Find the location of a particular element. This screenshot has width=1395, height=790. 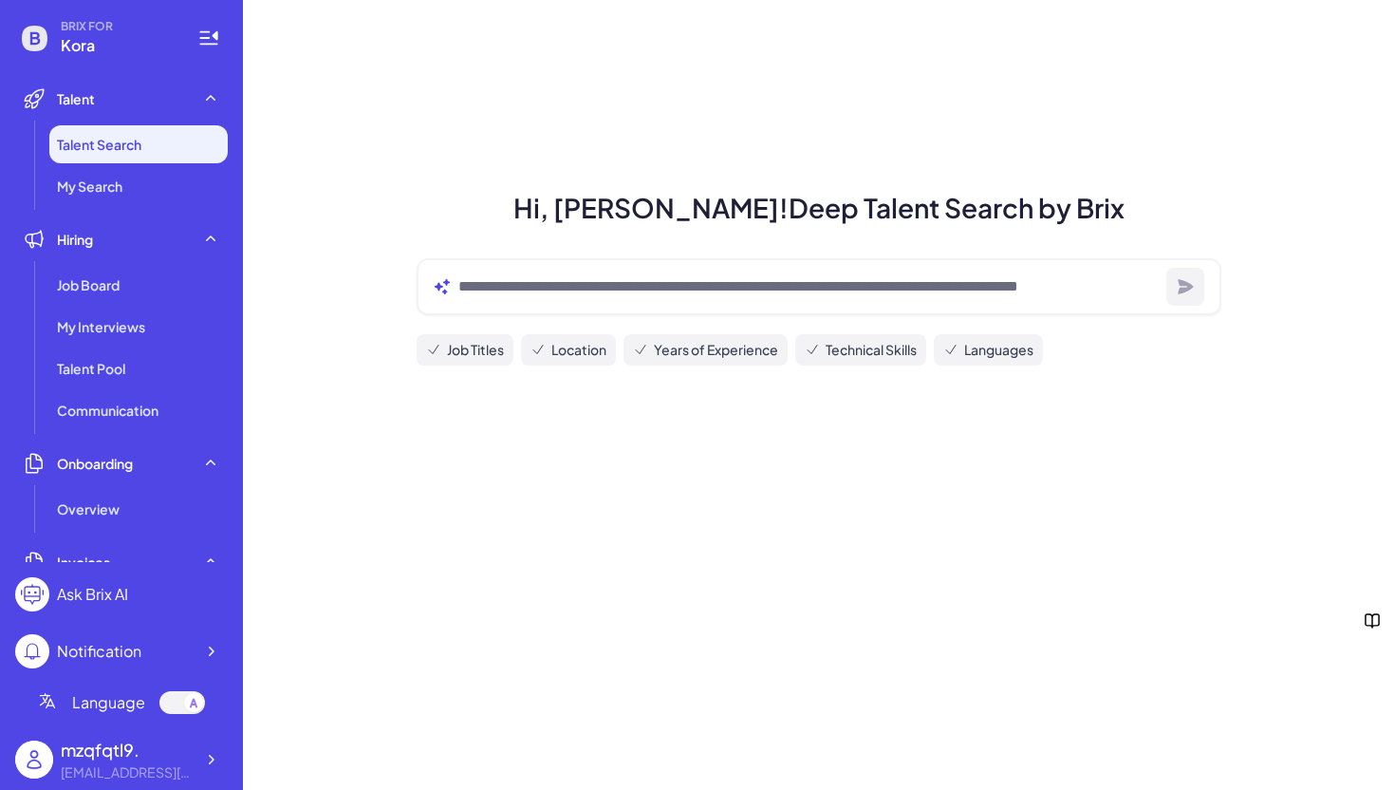

div: mzqfqtl9. is located at coordinates (127, 749).